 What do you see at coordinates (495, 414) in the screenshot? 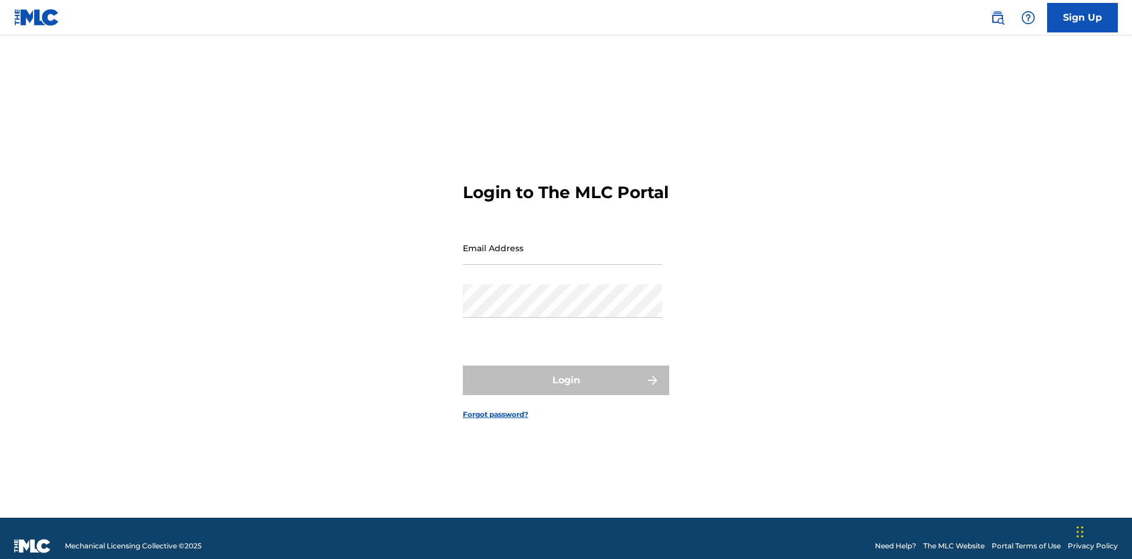
I see `a: Forgot password?` at bounding box center [495, 414].